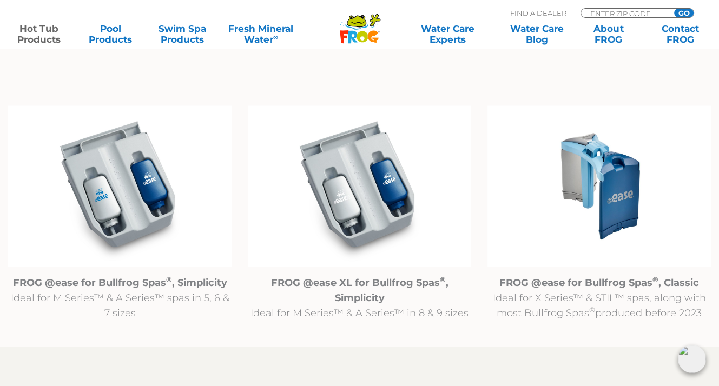 Image resolution: width=719 pixels, height=386 pixels. What do you see at coordinates (120, 186) in the screenshot?
I see `img: @ease_Bullfrog_FROG @ease R180 for Bullfrog Spas with Filter` at bounding box center [120, 186].